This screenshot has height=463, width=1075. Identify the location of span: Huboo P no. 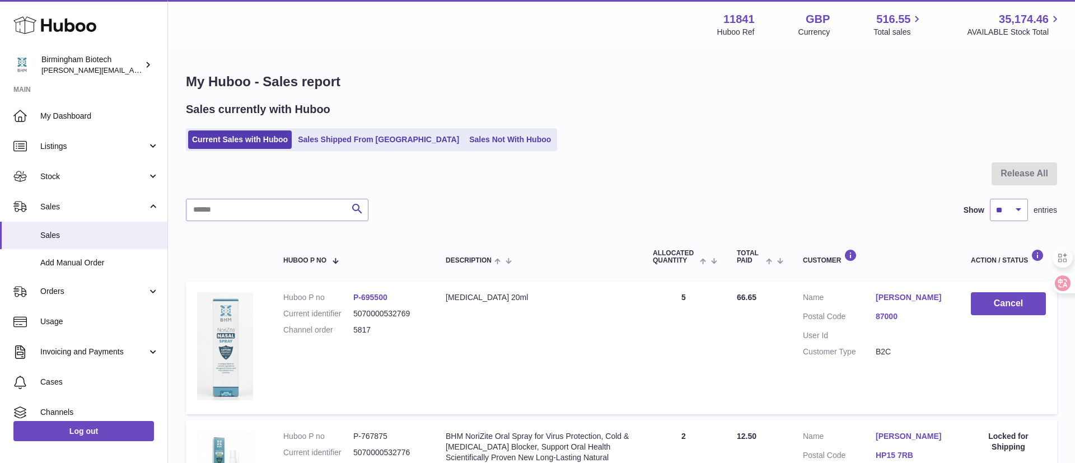
(305, 260).